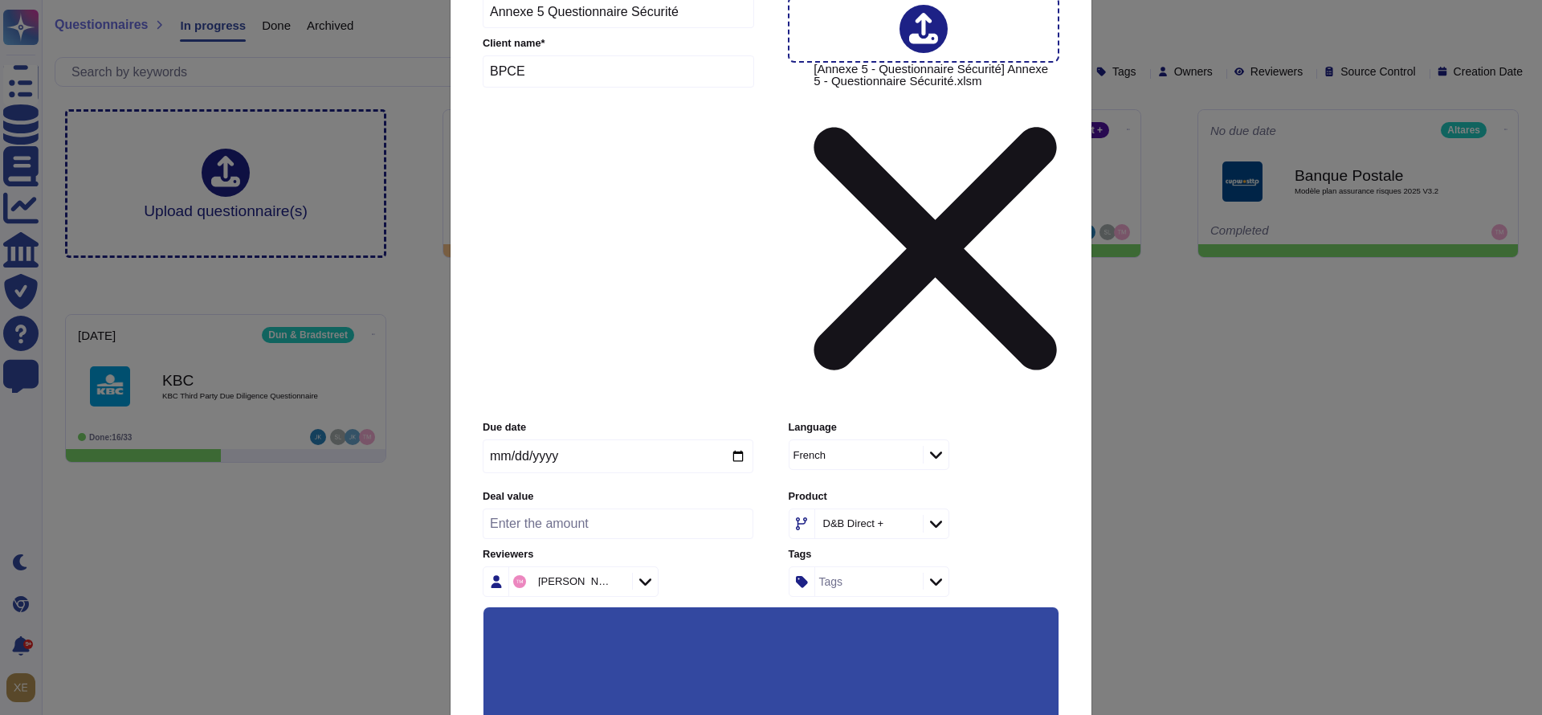 The height and width of the screenshot is (715, 1542). What do you see at coordinates (520, 581) in the screenshot?
I see `img: user` at bounding box center [520, 581].